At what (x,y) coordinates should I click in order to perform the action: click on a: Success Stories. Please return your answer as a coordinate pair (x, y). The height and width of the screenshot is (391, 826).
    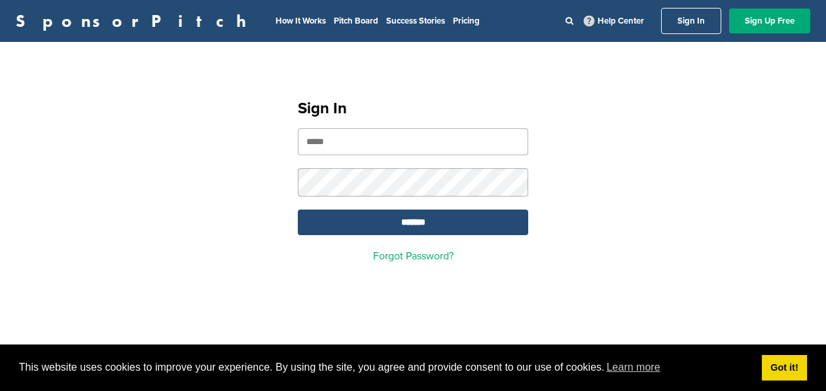
    Looking at the image, I should click on (416, 21).